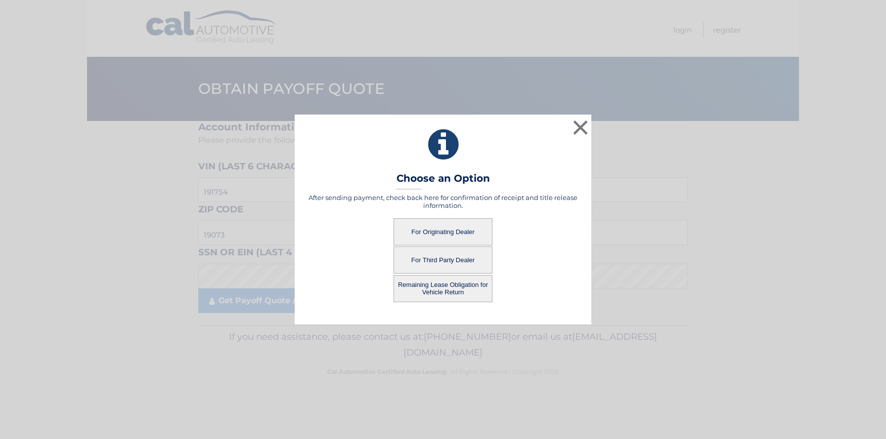  Describe the element at coordinates (443, 260) in the screenshot. I see `button: For Third Party Dealer` at that location.